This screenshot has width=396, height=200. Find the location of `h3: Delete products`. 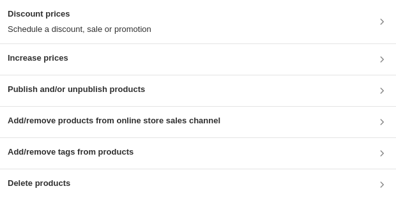

h3: Delete products is located at coordinates (39, 183).